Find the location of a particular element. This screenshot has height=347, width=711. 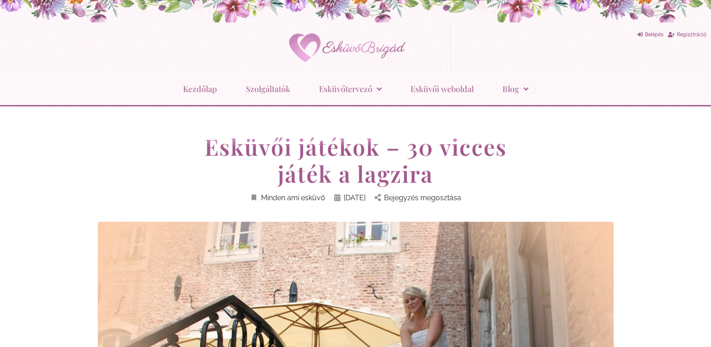

a: Regisztráció is located at coordinates (688, 35).